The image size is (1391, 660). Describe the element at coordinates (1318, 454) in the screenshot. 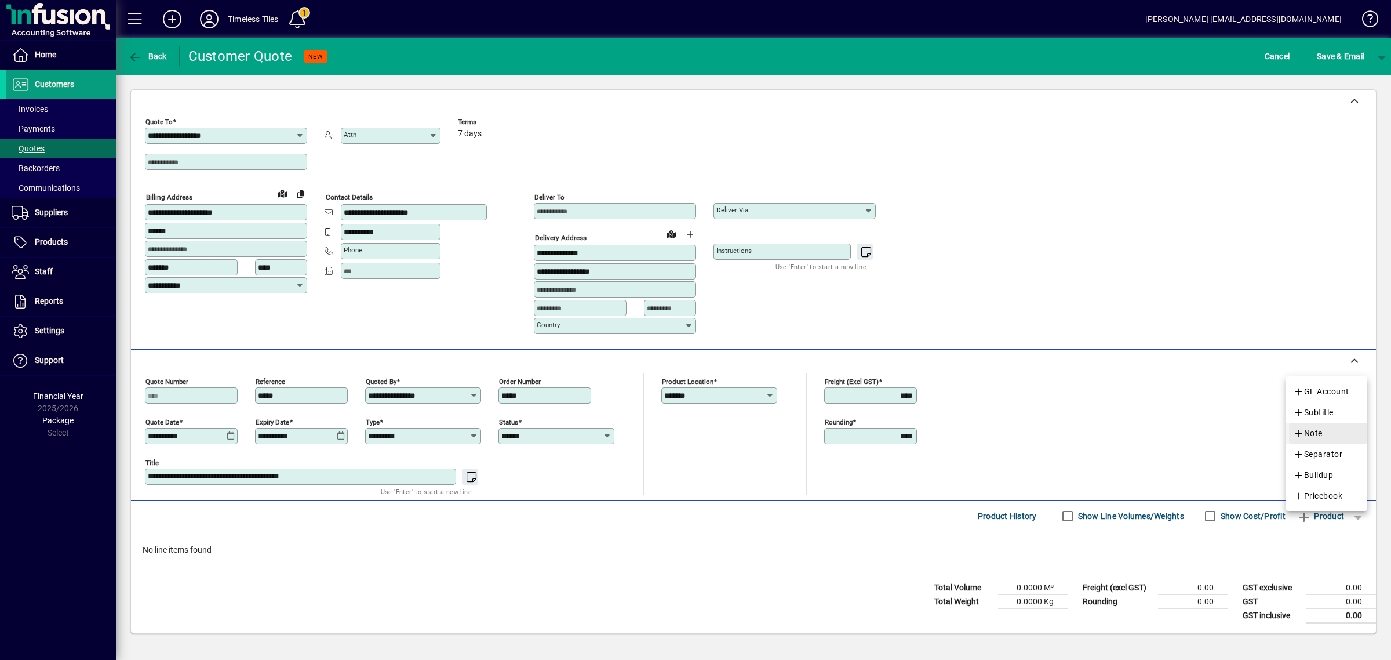

I see `span: Separator` at that location.